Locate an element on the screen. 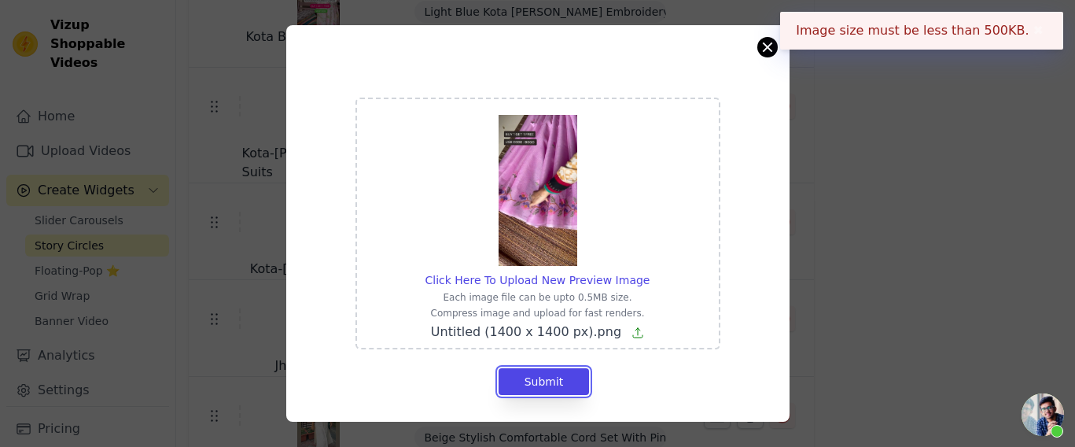 Image resolution: width=1075 pixels, height=447 pixels. div: Image size must be less than 500KB. is located at coordinates (922, 31).